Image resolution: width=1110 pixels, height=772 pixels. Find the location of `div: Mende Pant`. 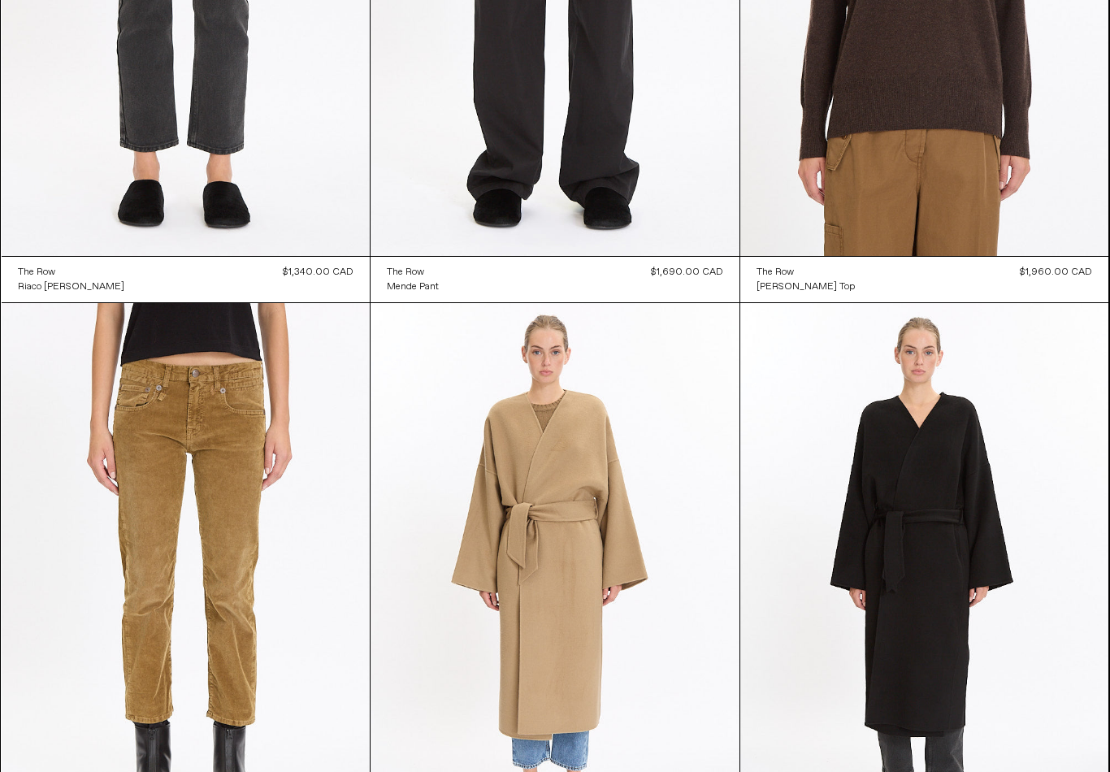

div: Mende Pant is located at coordinates (413, 287).